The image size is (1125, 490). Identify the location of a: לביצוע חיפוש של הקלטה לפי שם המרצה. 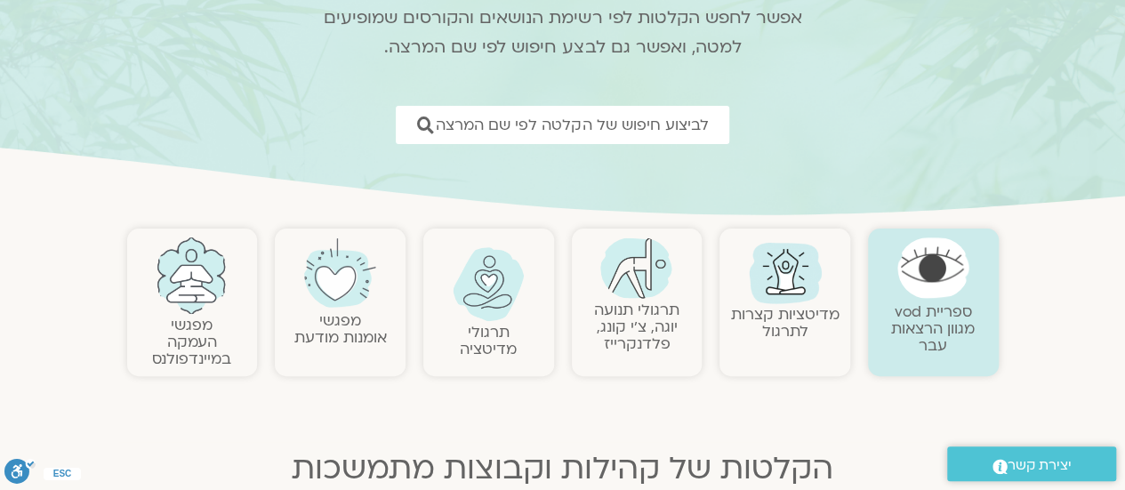
(562, 125).